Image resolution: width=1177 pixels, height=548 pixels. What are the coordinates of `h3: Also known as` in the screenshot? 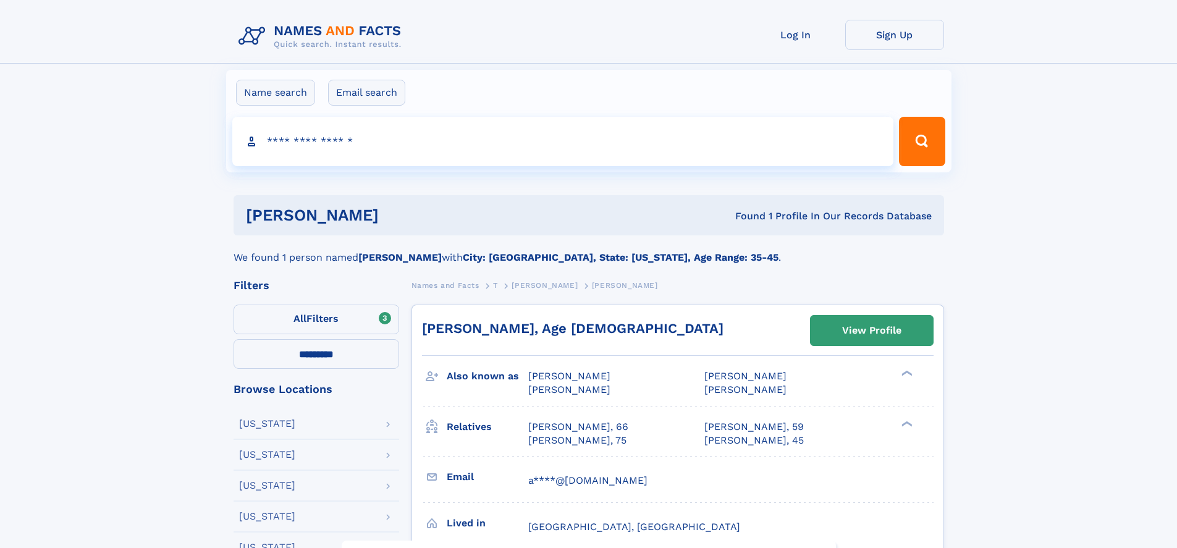 It's located at (488, 376).